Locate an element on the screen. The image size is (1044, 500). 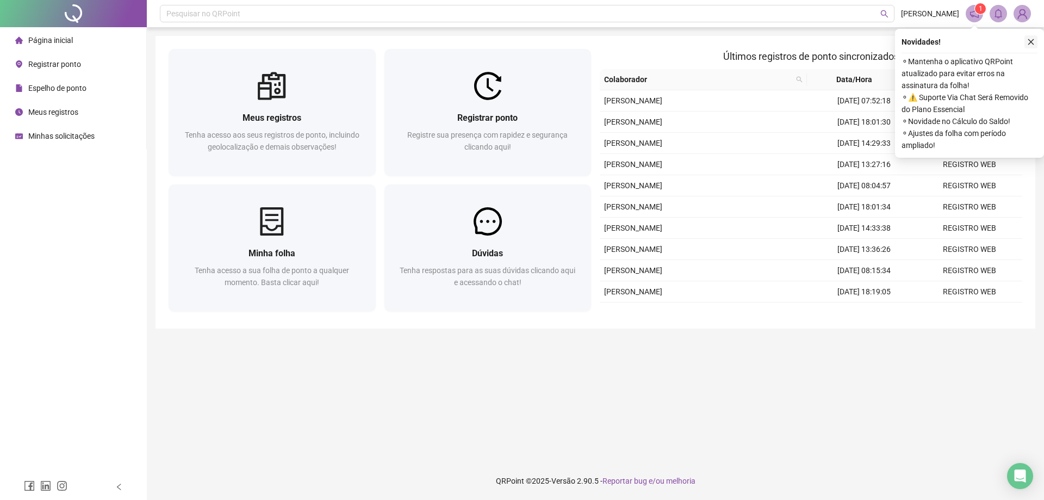
span: Data/Hora is located at coordinates (854, 79).